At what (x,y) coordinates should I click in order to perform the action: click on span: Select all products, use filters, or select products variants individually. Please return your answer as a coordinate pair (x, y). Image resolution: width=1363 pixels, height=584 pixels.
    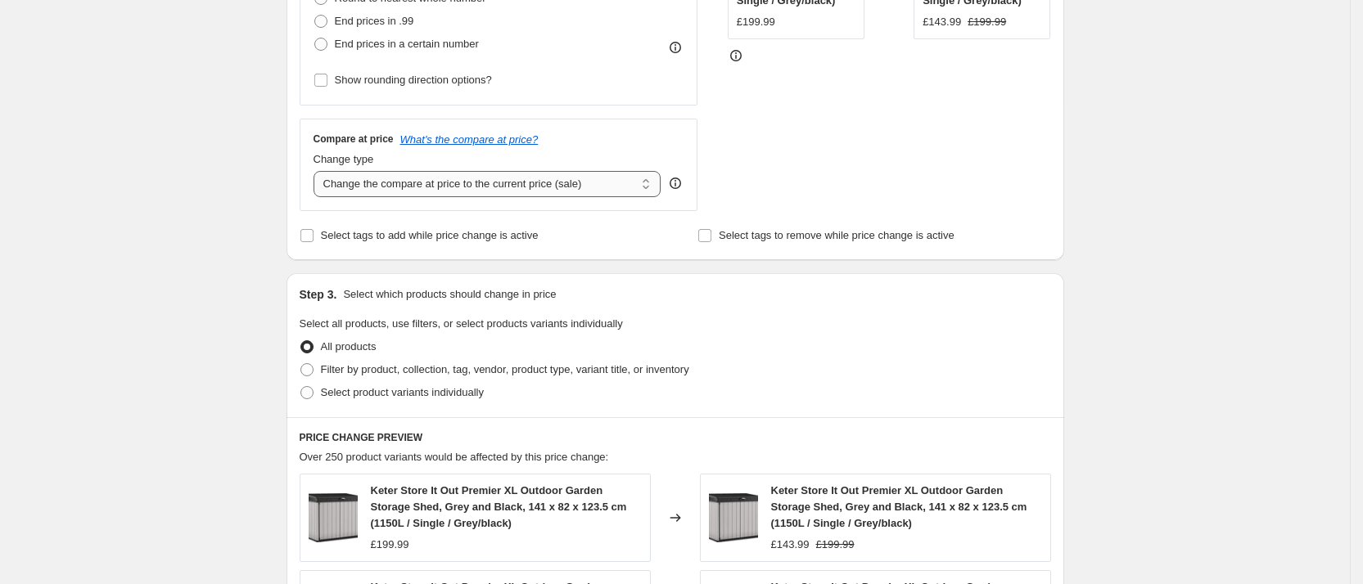
    Looking at the image, I should click on (461, 323).